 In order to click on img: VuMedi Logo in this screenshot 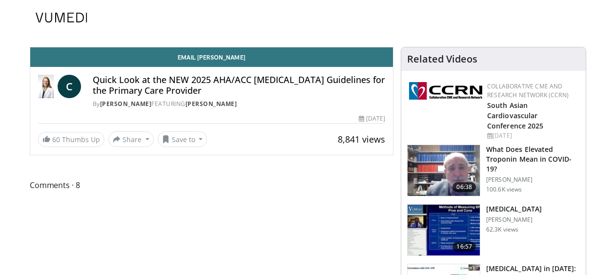, I will do `click(62, 18)`.